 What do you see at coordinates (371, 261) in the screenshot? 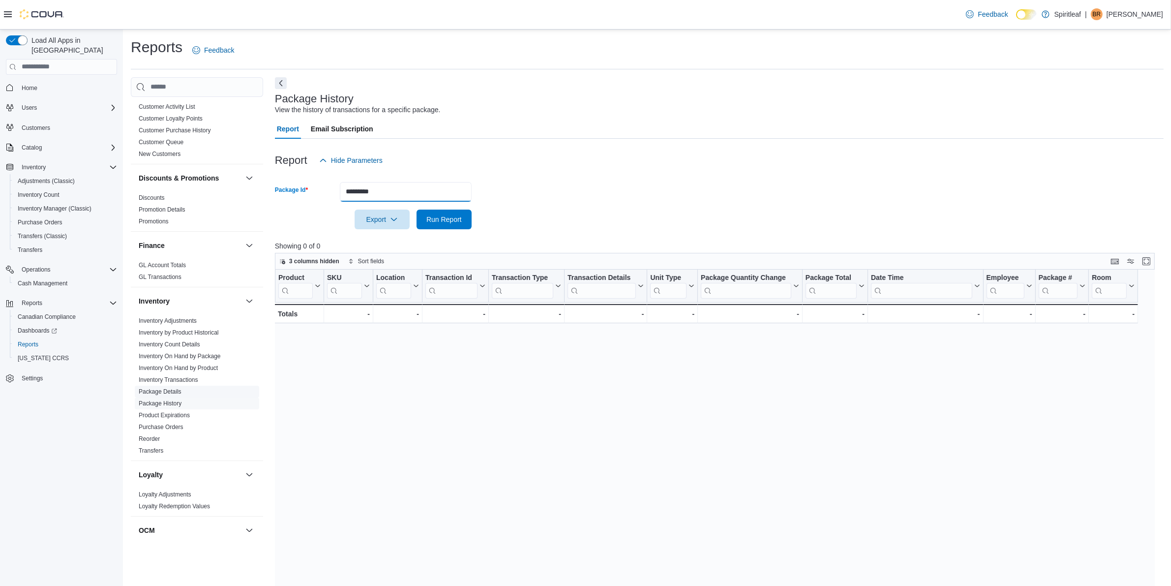
I see `span: Sort fields` at bounding box center [371, 261].